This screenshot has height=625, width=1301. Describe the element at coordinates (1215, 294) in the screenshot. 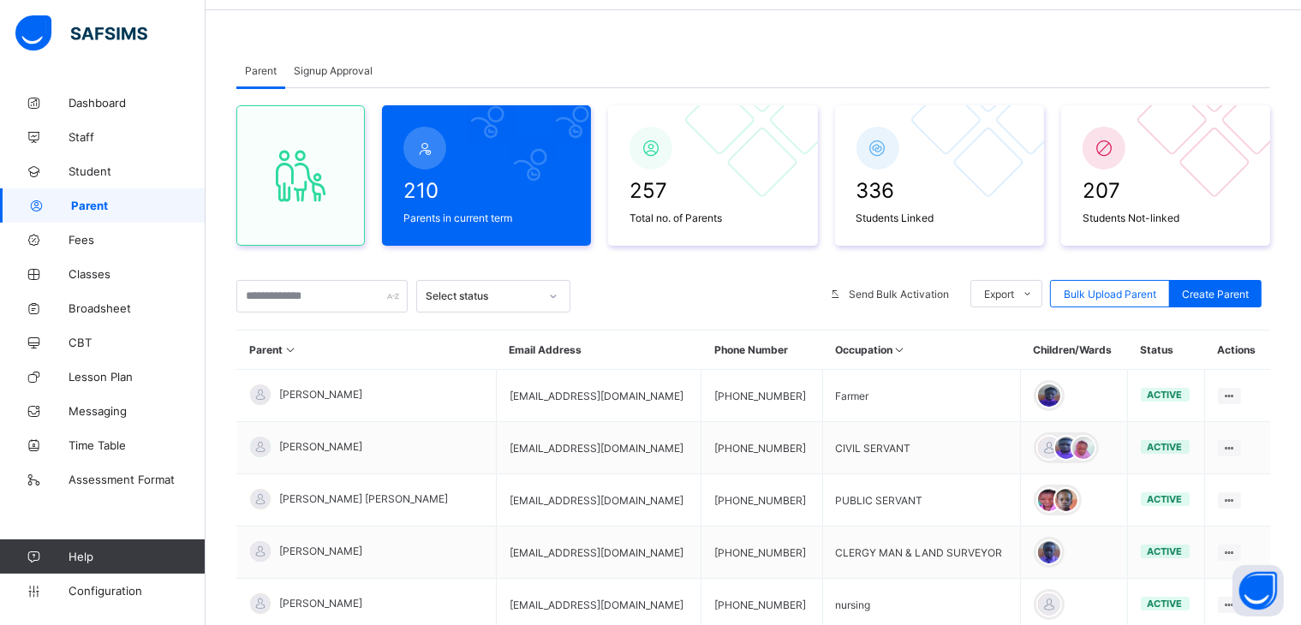

I see `span: Create Parent` at that location.